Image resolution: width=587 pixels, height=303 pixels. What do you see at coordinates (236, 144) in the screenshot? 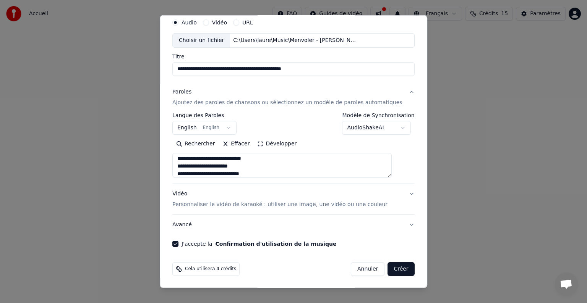
I see `button: Effacer` at bounding box center [236, 144].